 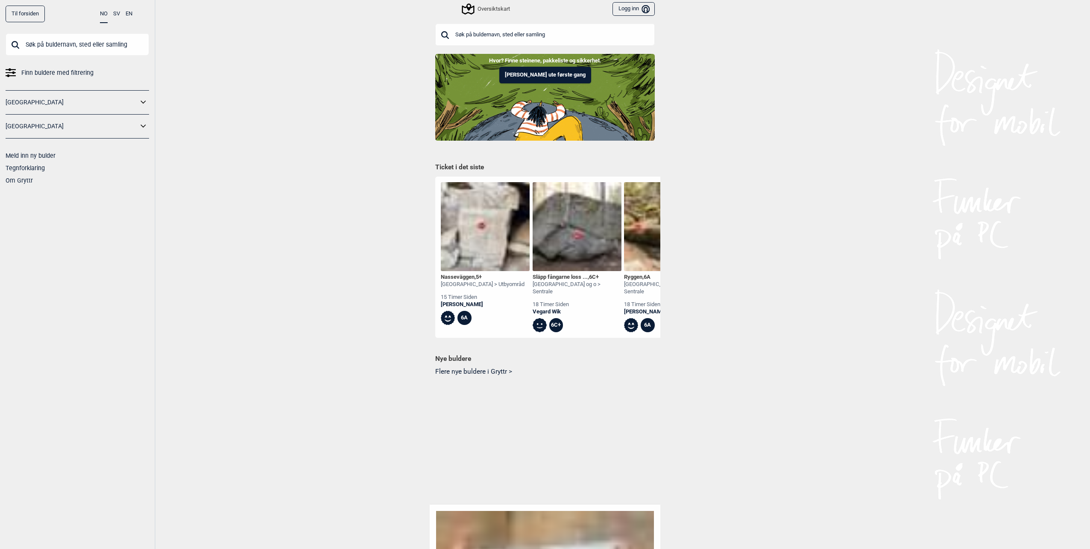 What do you see at coordinates (577, 277) in the screenshot?
I see `div: Släpp fångarne loss ... ,` at bounding box center [577, 277].